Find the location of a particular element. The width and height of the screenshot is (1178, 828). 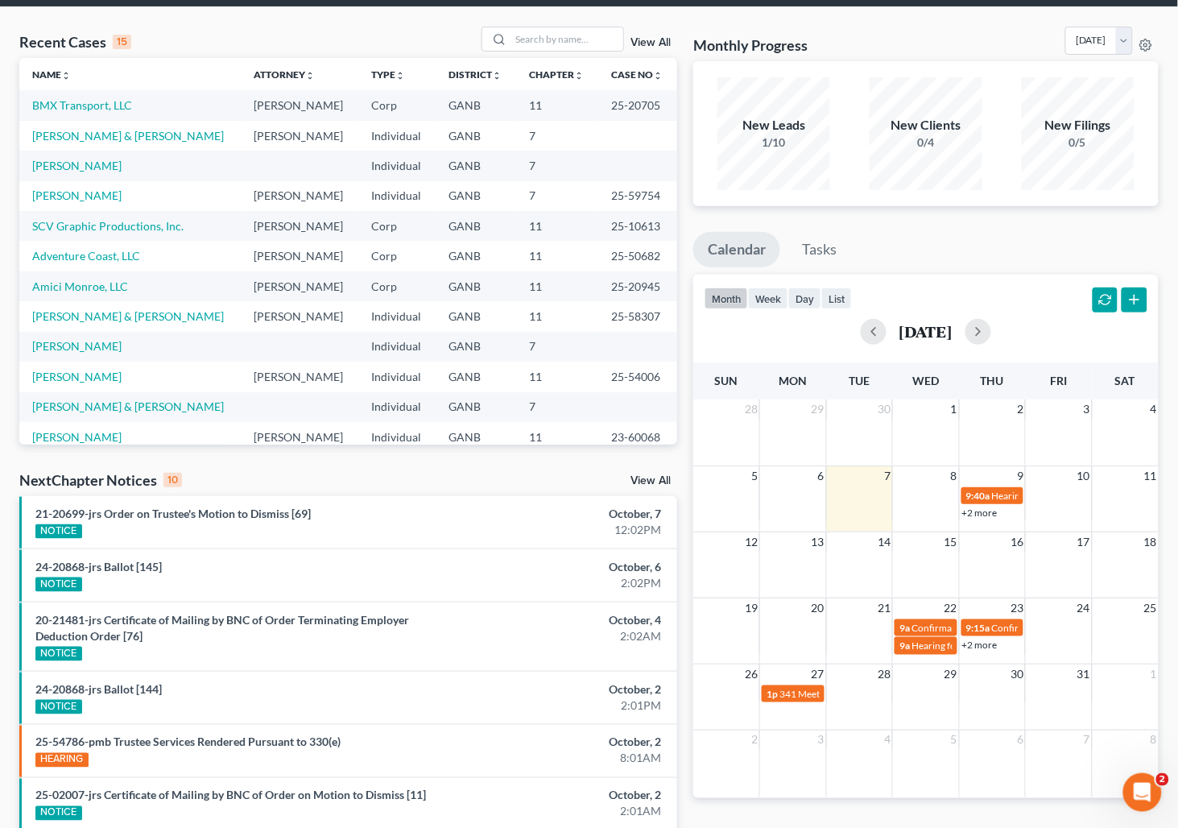

a: 20-21481-jrs Certificate of Mailing by BNC of Order Terminating Employer Deduction Order [76] is located at coordinates (222, 627).